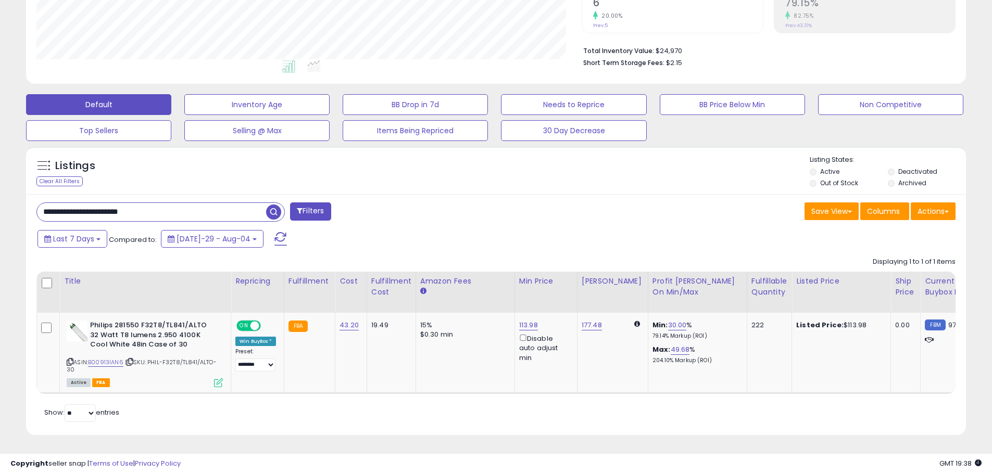 This screenshot has height=474, width=992. Describe the element at coordinates (765, 50) in the screenshot. I see `li: $24,970` at that location.